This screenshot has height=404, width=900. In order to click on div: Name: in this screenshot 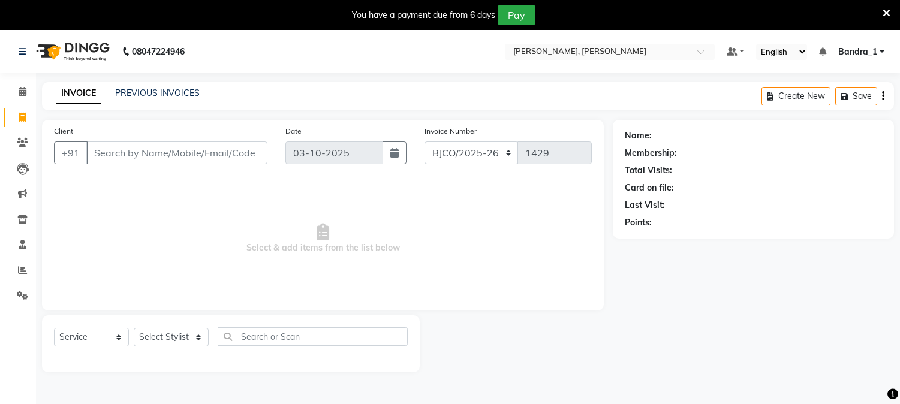, I will do `click(638, 136)`.